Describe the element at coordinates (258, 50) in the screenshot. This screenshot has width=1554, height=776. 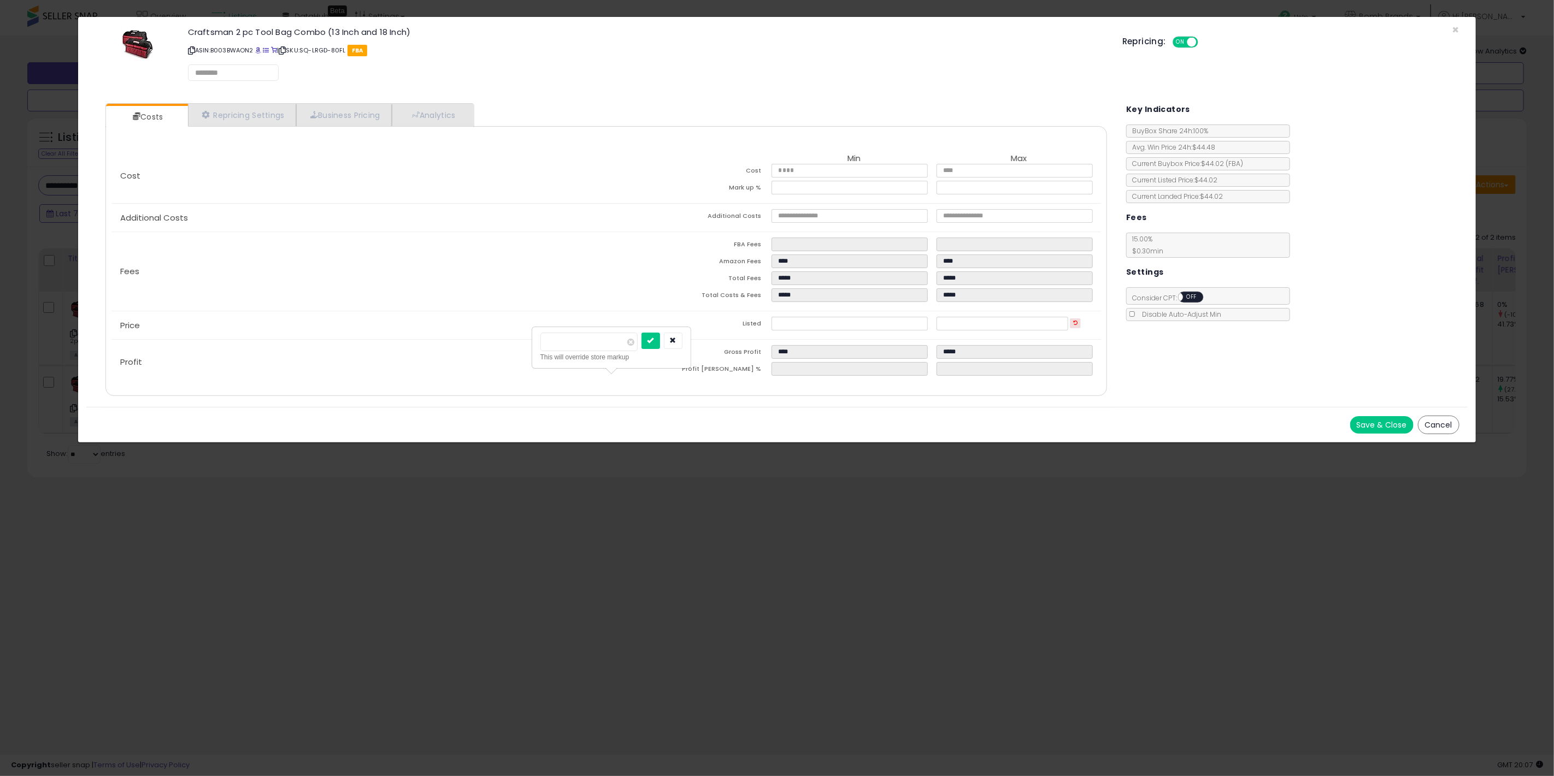
I see `a: BuyBox page` at that location.